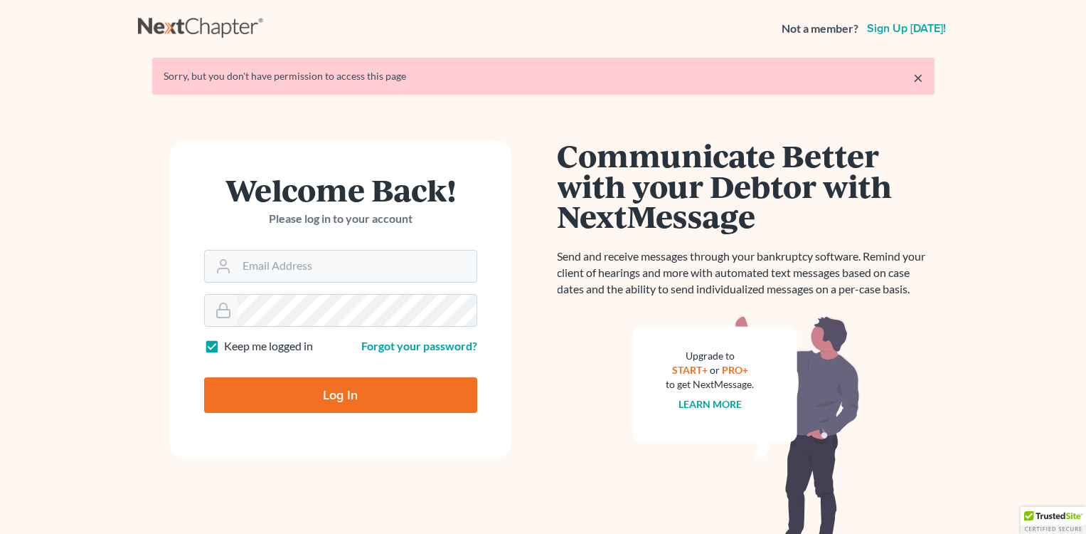  I want to click on div: Upgrade to, so click(711, 356).